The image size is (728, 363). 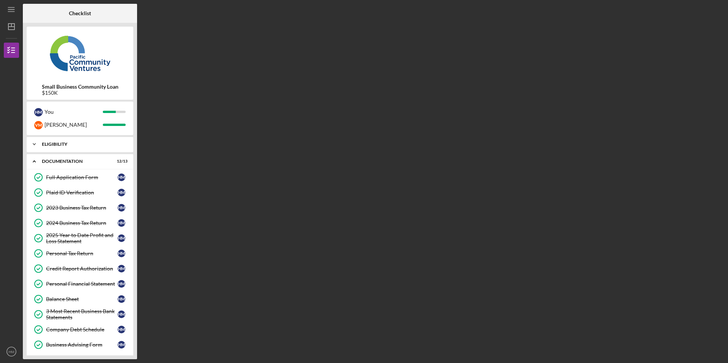 I want to click on a: Personal Financial StatementHM, so click(x=80, y=284).